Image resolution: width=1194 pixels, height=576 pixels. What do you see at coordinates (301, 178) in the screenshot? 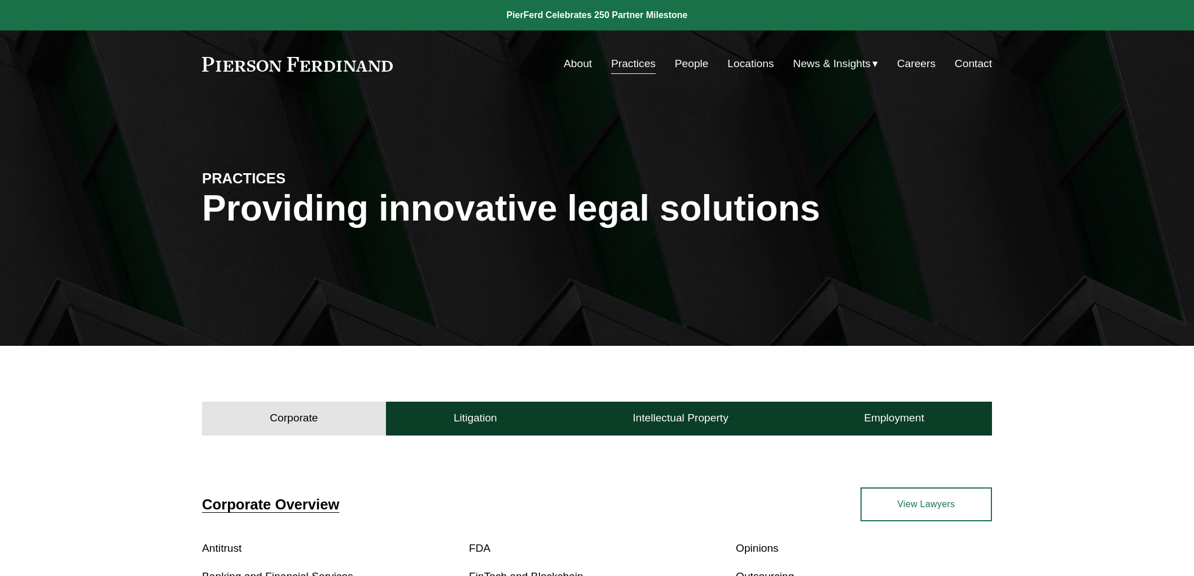
I see `h4: PRACTICES` at bounding box center [301, 178].